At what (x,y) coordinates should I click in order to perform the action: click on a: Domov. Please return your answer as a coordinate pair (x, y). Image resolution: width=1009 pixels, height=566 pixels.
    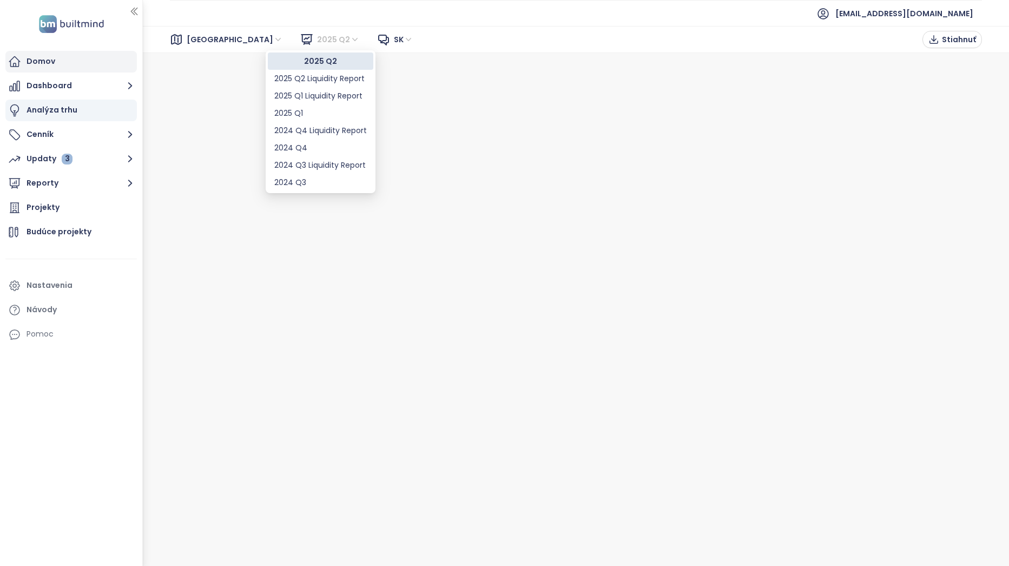
    Looking at the image, I should click on (71, 62).